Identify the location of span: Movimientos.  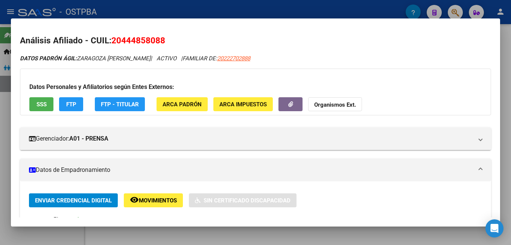
(158, 200).